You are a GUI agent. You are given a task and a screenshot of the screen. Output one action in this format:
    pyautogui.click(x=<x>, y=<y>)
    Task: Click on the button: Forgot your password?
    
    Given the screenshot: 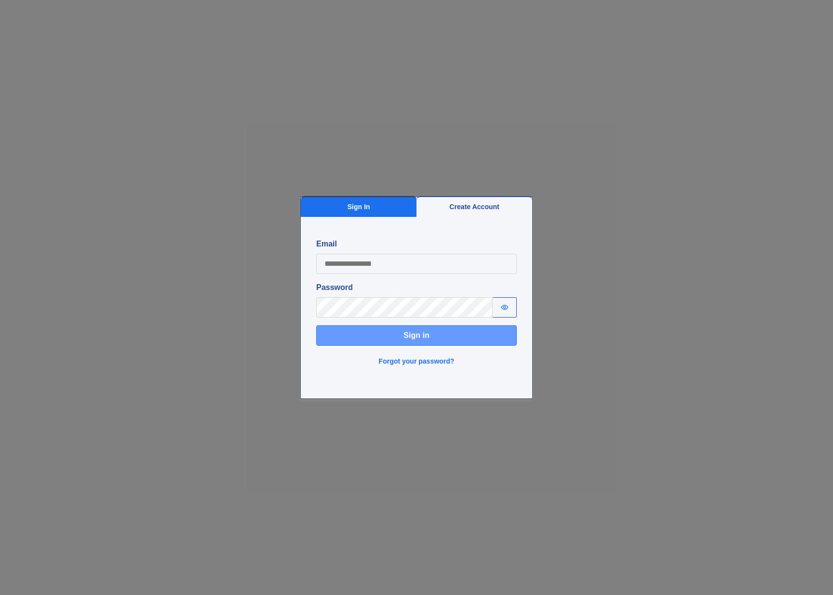 What is the action you would take?
    pyautogui.click(x=417, y=361)
    